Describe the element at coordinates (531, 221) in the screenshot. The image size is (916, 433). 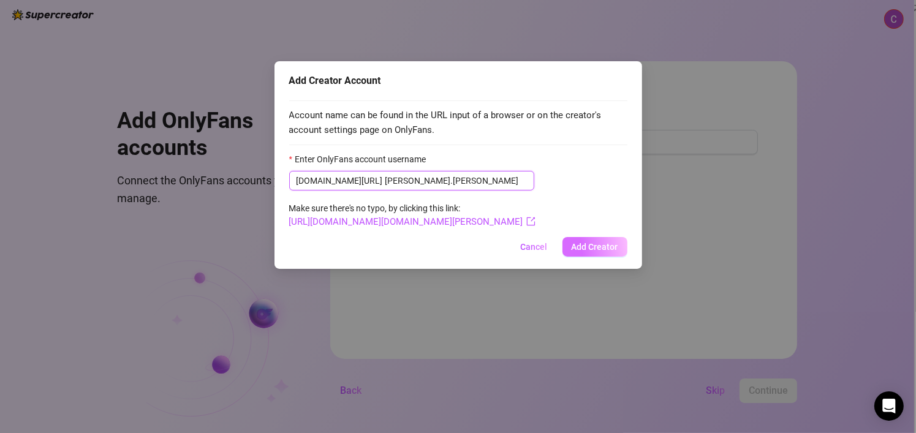
I see `span: export` at that location.